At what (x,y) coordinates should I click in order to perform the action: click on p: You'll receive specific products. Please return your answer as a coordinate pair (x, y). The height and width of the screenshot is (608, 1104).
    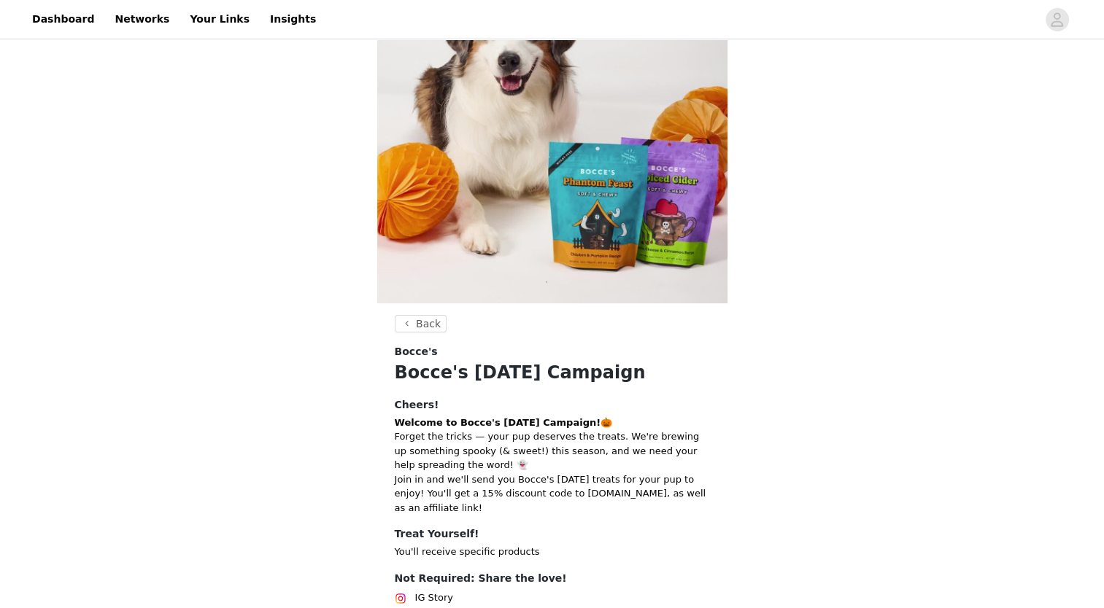
    Looking at the image, I should click on (552, 552).